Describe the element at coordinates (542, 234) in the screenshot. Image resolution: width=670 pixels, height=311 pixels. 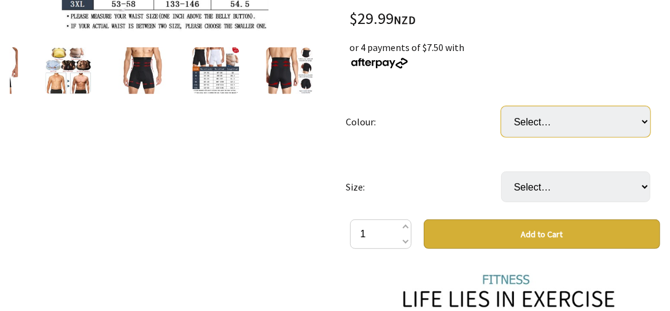
I see `button: Add to Cart` at that location.